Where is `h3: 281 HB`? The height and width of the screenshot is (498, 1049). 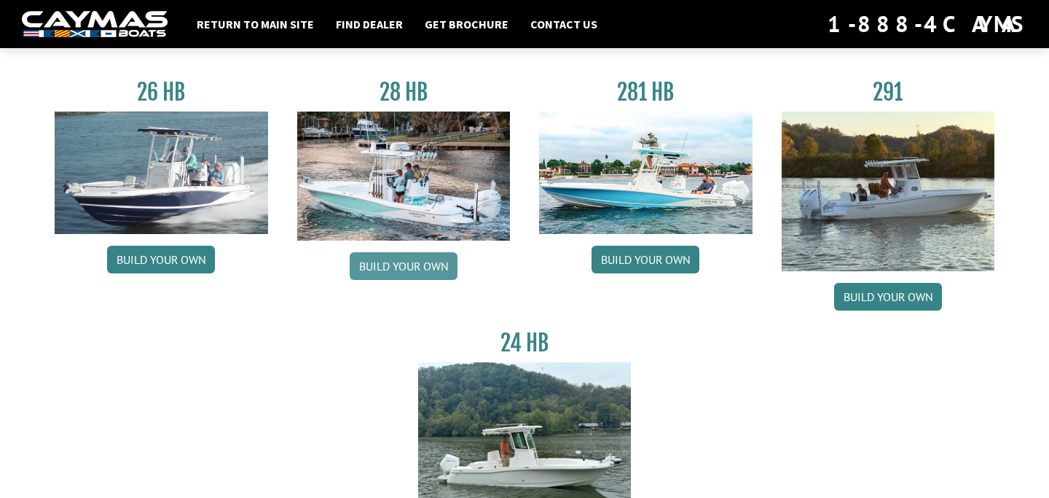 h3: 281 HB is located at coordinates (646, 92).